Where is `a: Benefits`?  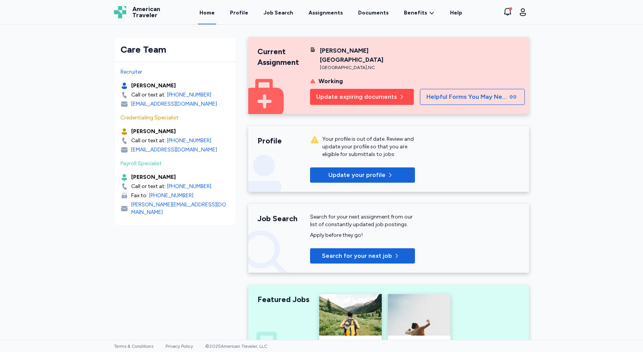
a: Benefits is located at coordinates (419, 13).